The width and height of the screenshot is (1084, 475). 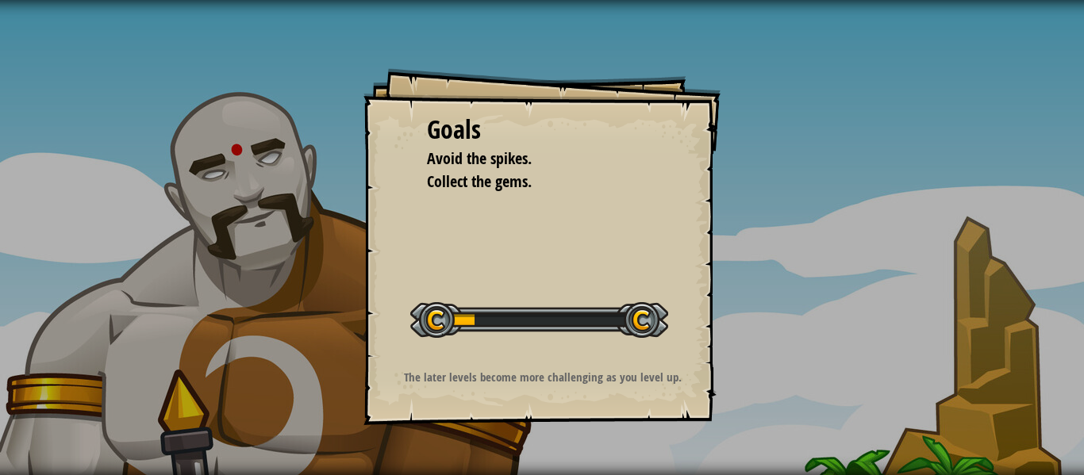 I want to click on div: Goals, so click(x=542, y=130).